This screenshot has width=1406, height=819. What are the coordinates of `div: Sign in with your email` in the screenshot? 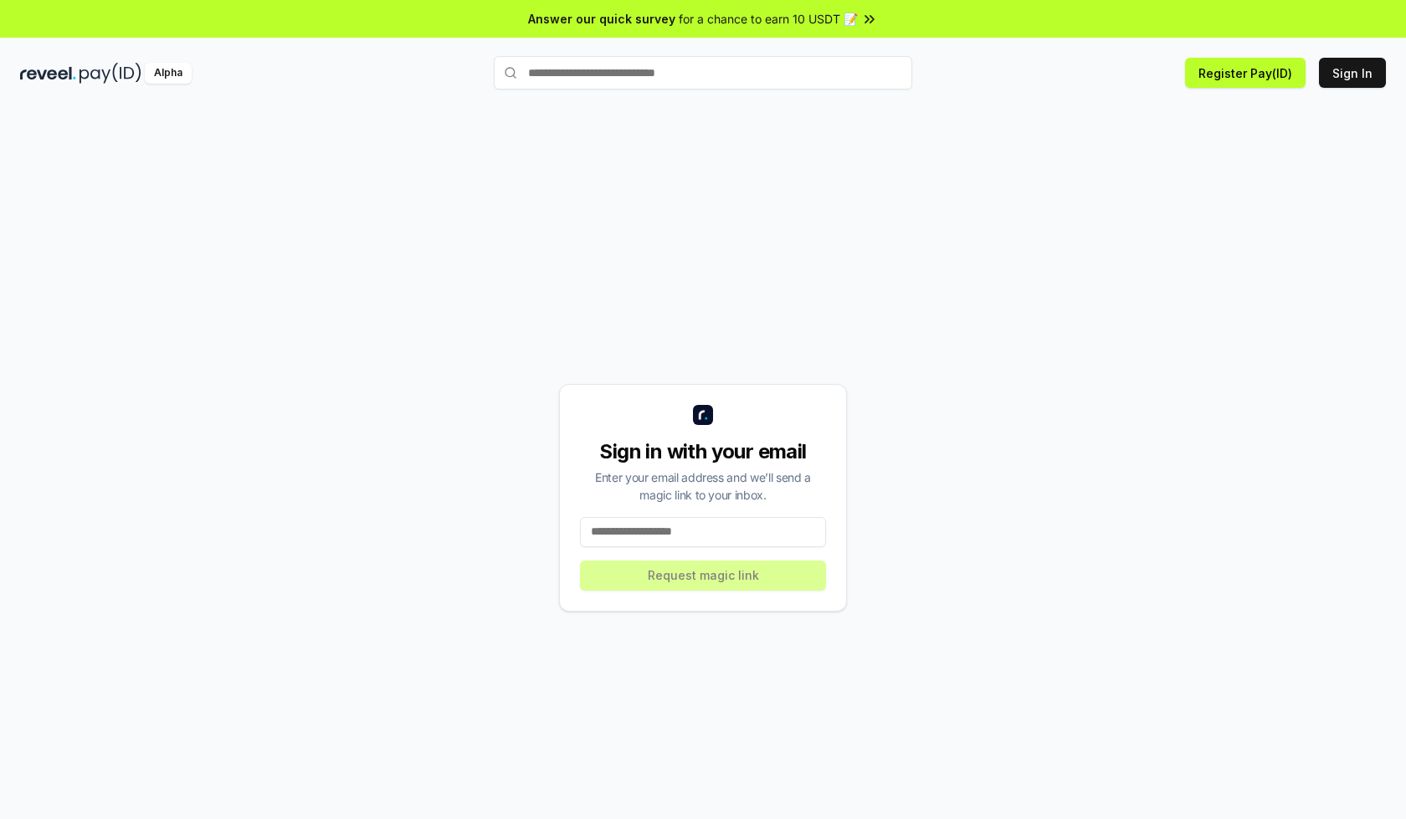 It's located at (703, 452).